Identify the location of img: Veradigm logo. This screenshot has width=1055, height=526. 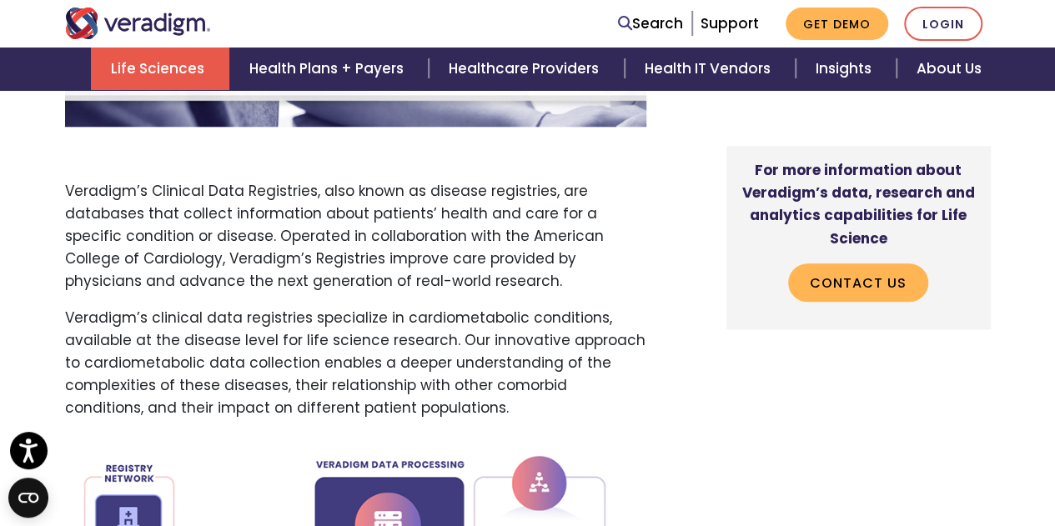
(138, 23).